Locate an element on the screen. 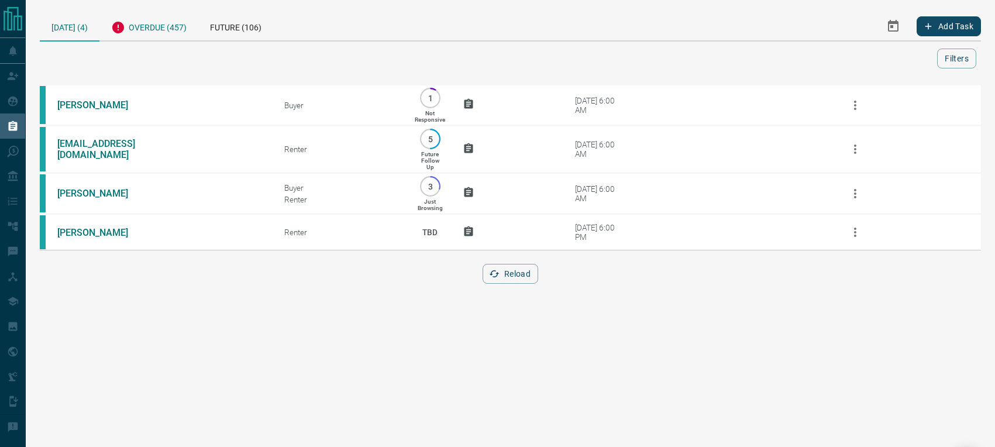 The width and height of the screenshot is (995, 447). p: 3 is located at coordinates (430, 186).